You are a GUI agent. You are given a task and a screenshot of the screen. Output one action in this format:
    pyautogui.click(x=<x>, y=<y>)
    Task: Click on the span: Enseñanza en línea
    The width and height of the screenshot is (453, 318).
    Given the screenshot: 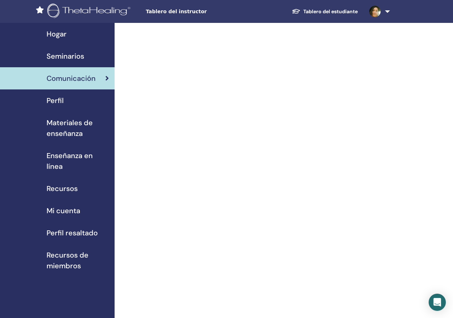 What is the action you would take?
    pyautogui.click(x=78, y=161)
    